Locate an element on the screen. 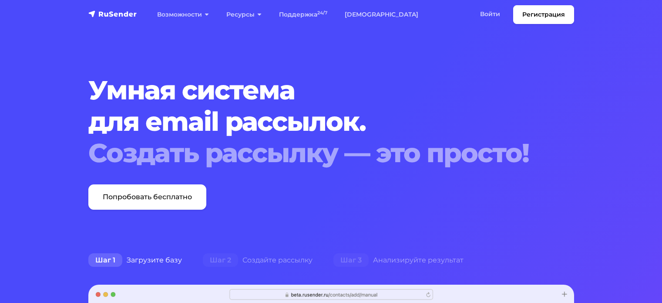 Image resolution: width=662 pixels, height=303 pixels. span: Шаг 1 is located at coordinates (105, 260).